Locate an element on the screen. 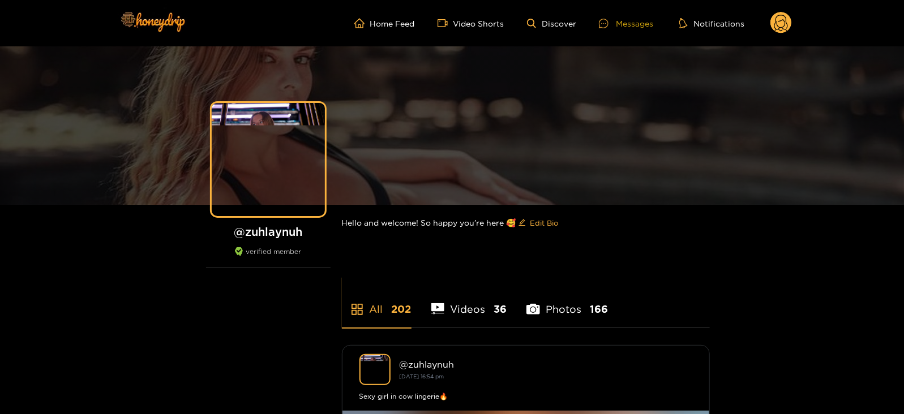 This screenshot has width=904, height=414. li: Videos is located at coordinates (469, 302).